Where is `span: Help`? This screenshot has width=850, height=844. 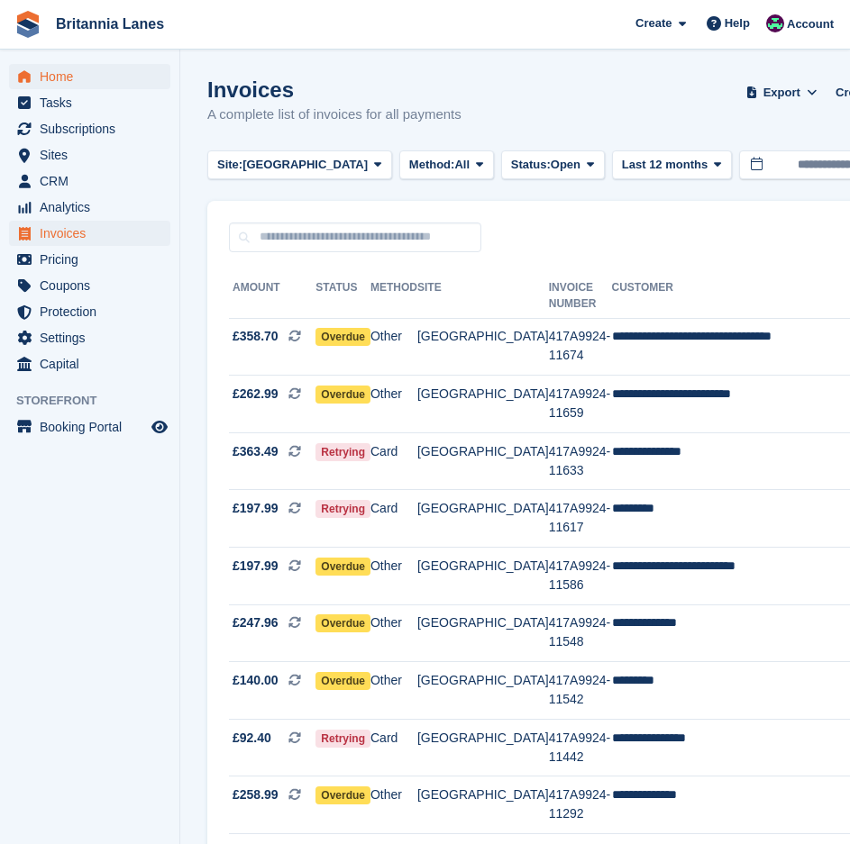
span: Help is located at coordinates (737, 23).